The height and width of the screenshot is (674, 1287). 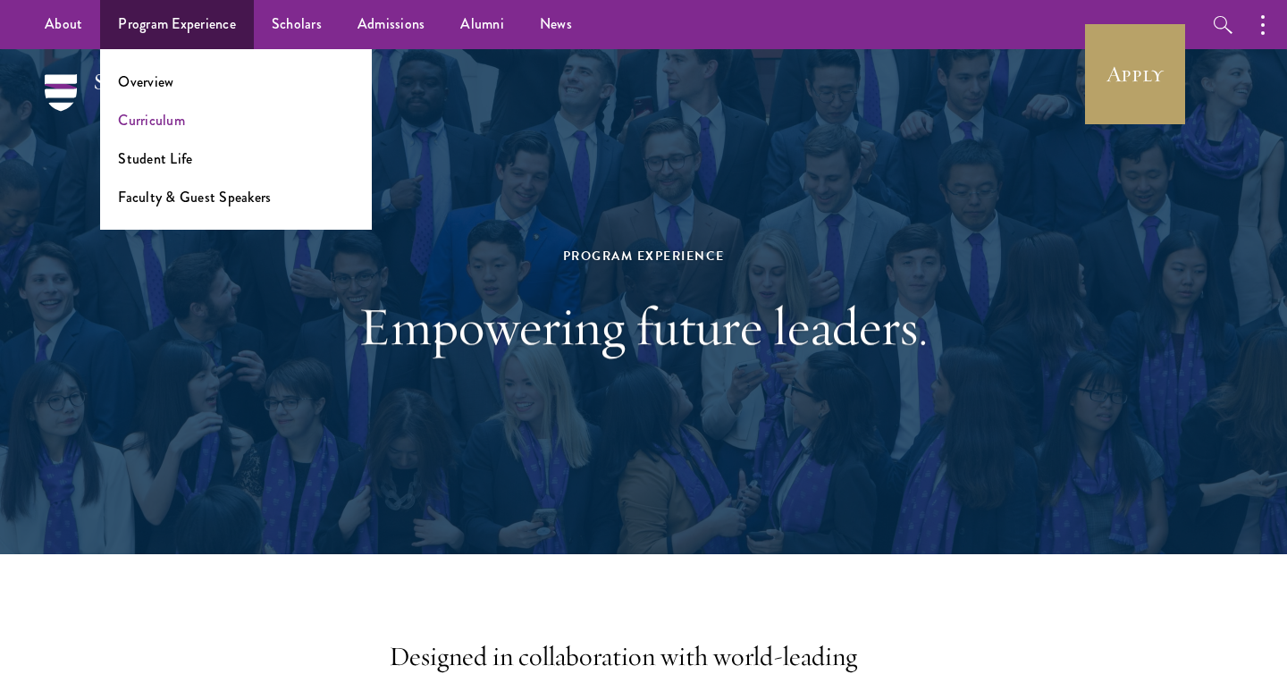 What do you see at coordinates (1135, 74) in the screenshot?
I see `a: Apply` at bounding box center [1135, 74].